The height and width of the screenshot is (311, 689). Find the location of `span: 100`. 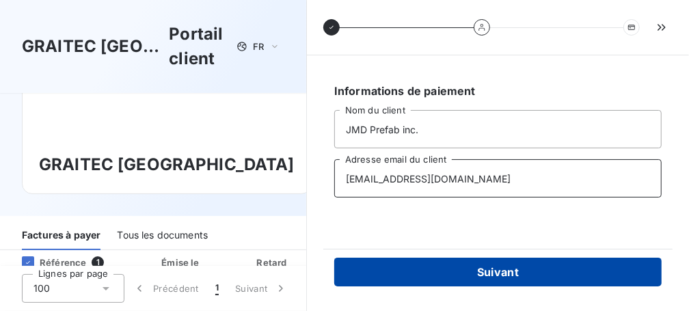

span: 100 is located at coordinates (42, 288).